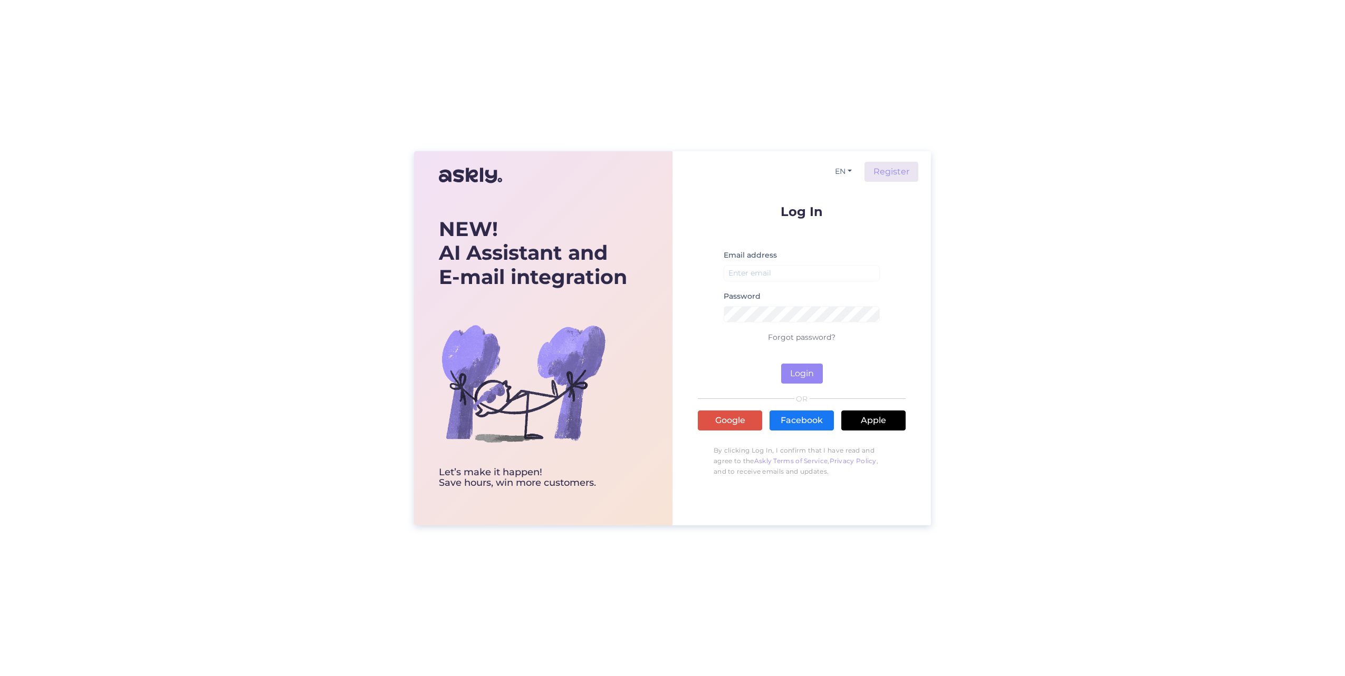 The image size is (1345, 676). I want to click on div: Let’s make it happen! Save hours, win more customers., so click(533, 478).